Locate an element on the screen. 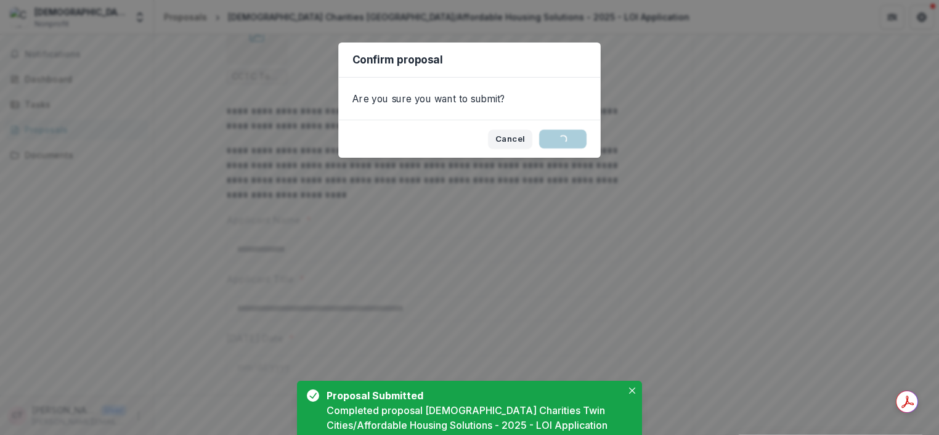  div: Proposal Submitted is located at coordinates (472, 396).